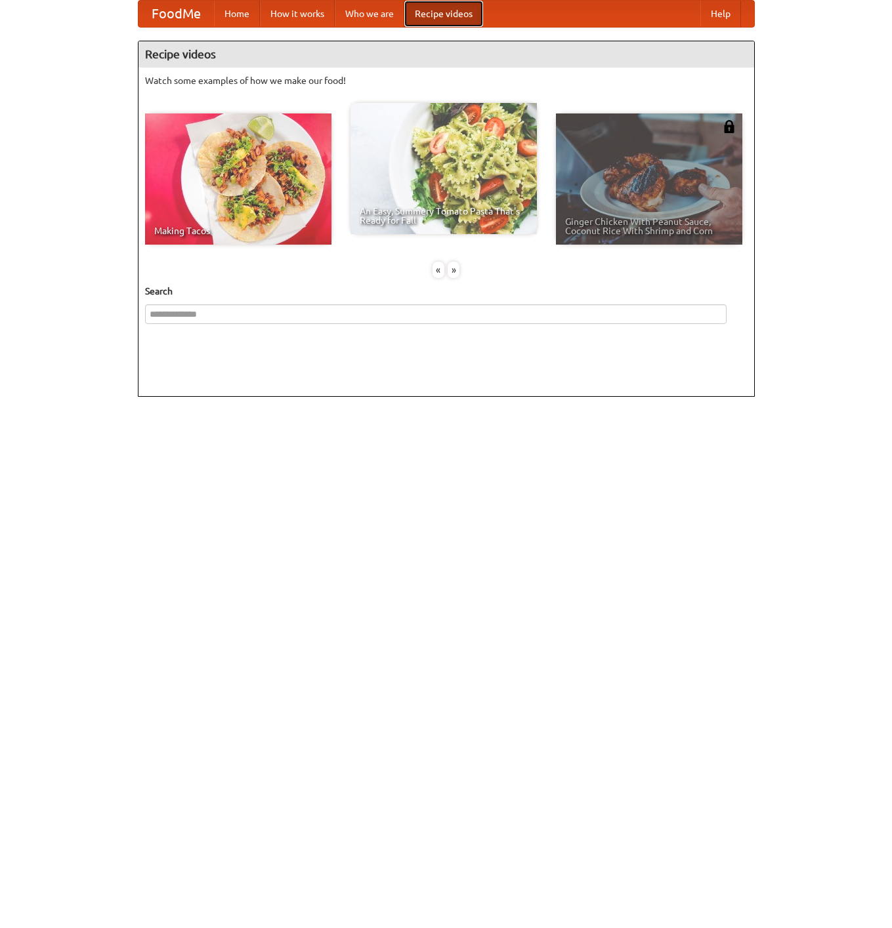  Describe the element at coordinates (237, 14) in the screenshot. I see `a: Home` at that location.